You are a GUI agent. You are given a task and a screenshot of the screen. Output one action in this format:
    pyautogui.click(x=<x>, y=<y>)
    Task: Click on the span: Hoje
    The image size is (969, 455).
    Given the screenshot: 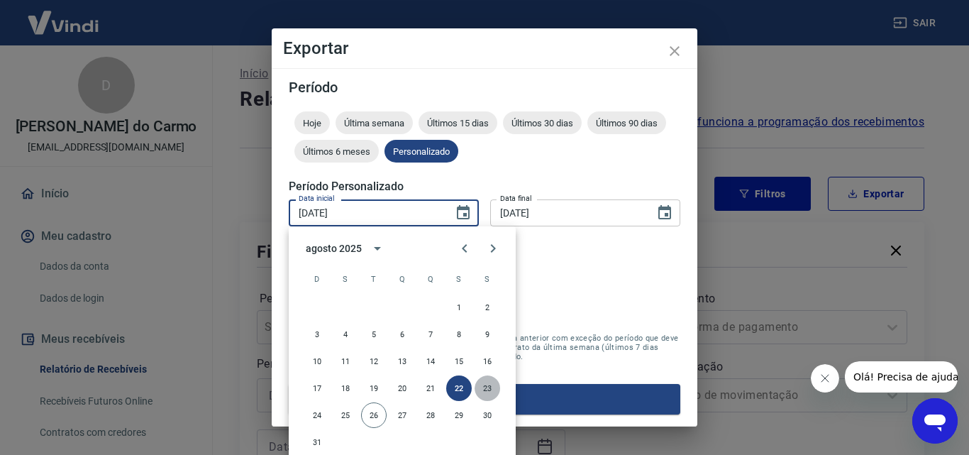 What is the action you would take?
    pyautogui.click(x=312, y=123)
    